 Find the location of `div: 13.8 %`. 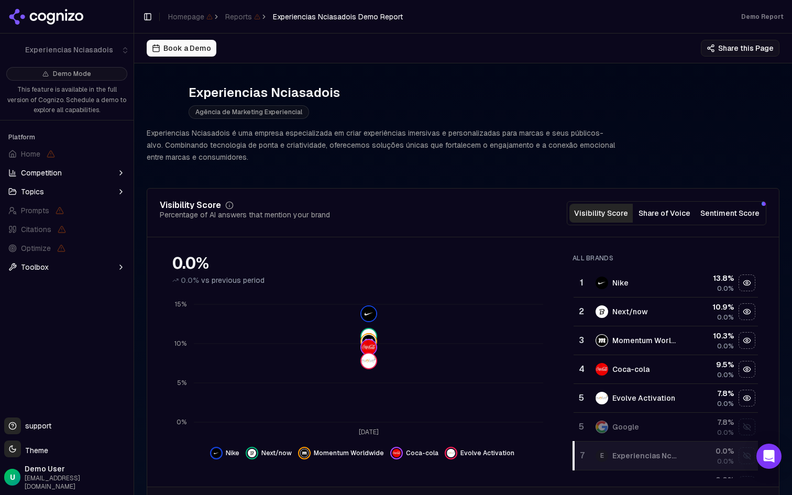

div: 13.8 % is located at coordinates (710, 278).